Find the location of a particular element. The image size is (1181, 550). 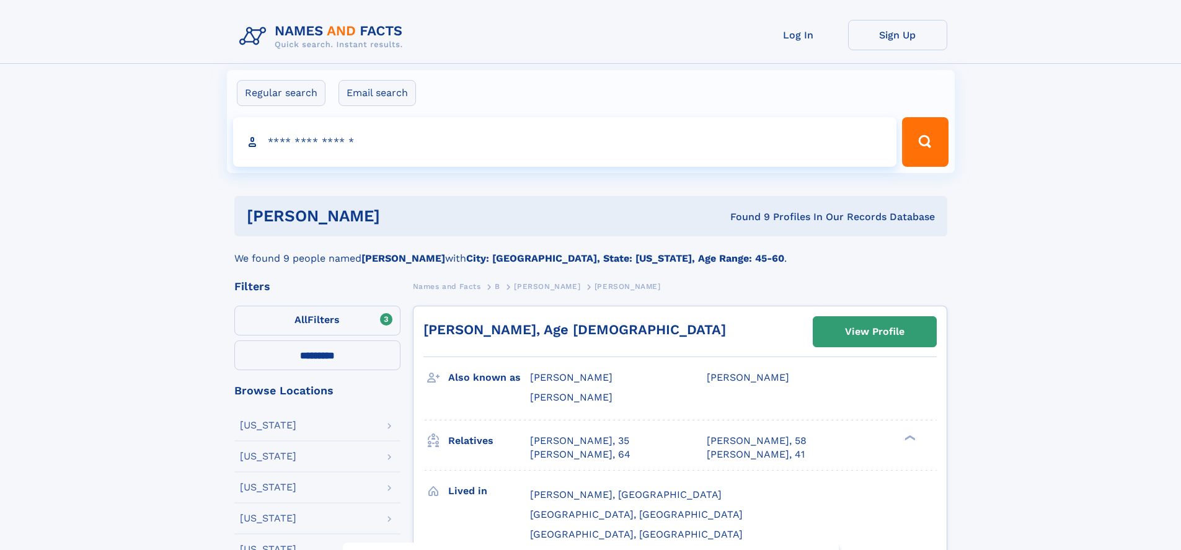

label: Filters is located at coordinates (318, 321).